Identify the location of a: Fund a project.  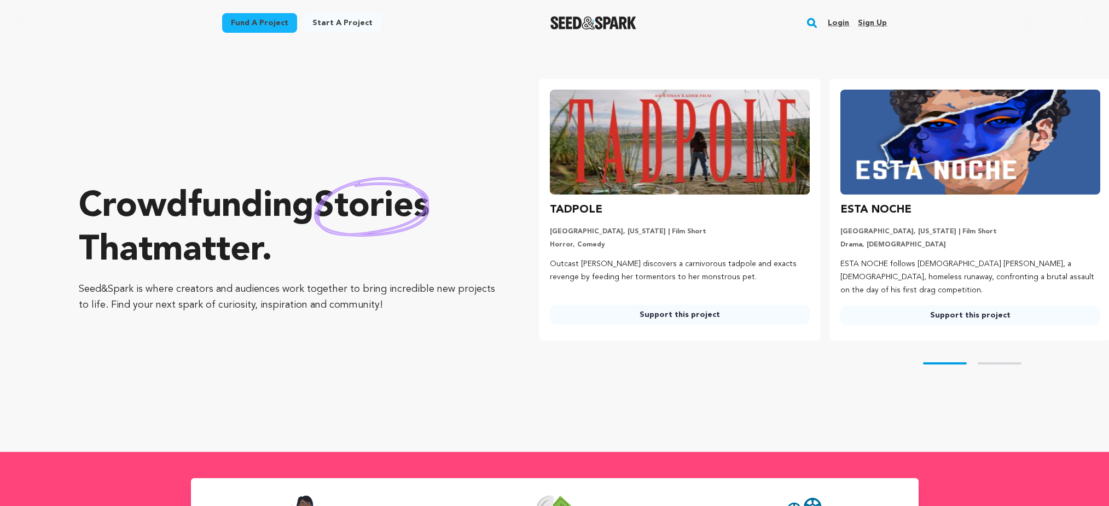
(259, 23).